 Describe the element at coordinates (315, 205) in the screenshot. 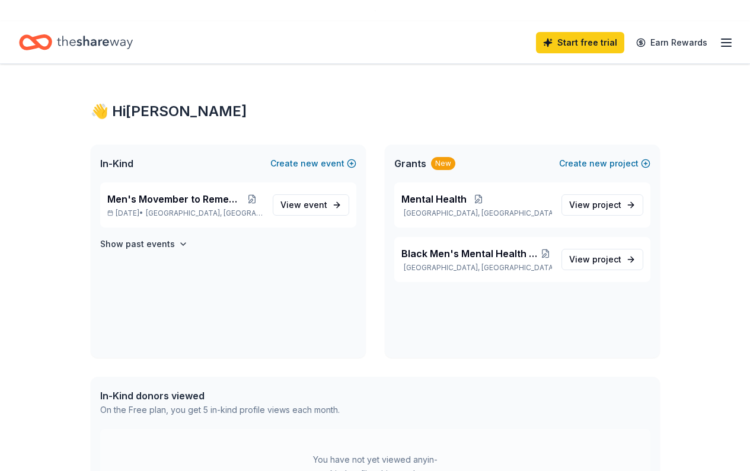

I see `span: event` at that location.